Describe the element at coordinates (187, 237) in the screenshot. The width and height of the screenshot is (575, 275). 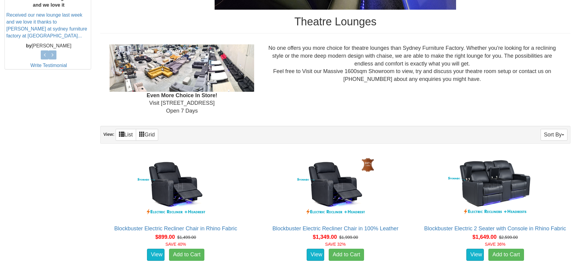
I see `del: $1,499.00` at that location.